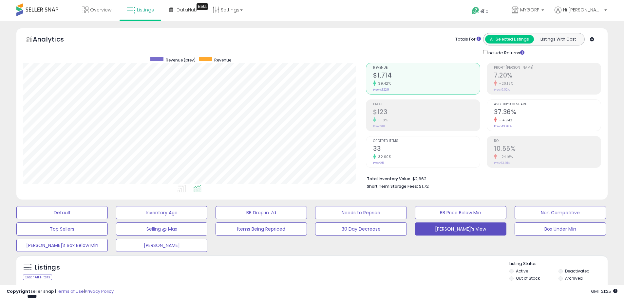 The image size is (624, 298). What do you see at coordinates (426, 149) in the screenshot?
I see `h2: 33` at bounding box center [426, 149].